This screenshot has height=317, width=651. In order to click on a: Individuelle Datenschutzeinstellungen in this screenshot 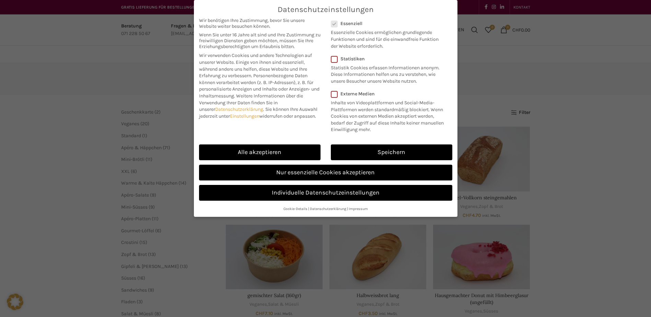, I will do `click(326, 193)`.